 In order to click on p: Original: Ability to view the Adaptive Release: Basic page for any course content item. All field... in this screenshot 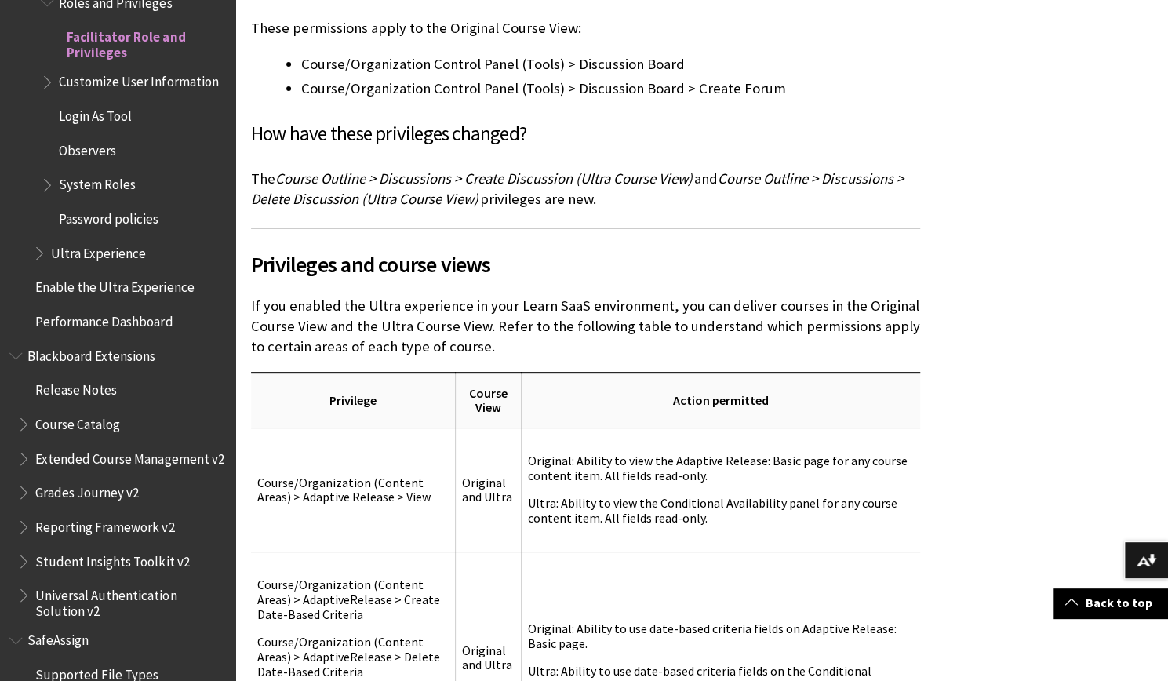, I will do `click(721, 468)`.